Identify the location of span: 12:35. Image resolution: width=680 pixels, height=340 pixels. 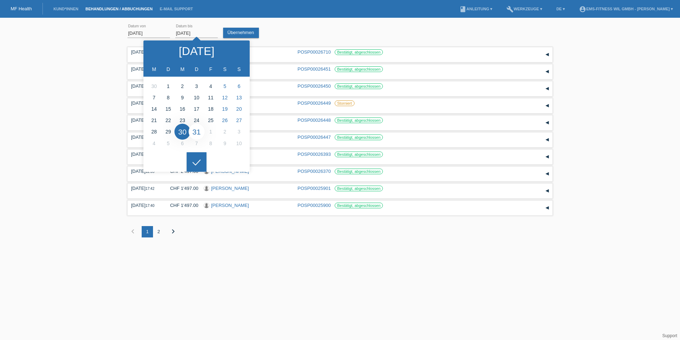
(150, 171).